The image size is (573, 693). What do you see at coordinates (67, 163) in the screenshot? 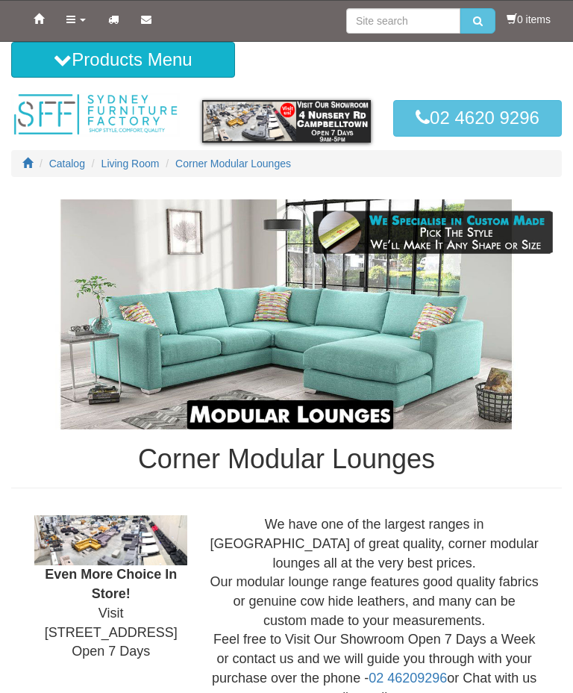
I see `span: Catalog` at bounding box center [67, 163].